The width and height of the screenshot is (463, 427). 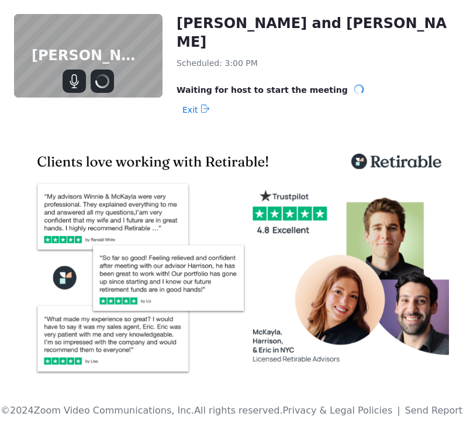 I want to click on button: Mute, so click(x=74, y=81).